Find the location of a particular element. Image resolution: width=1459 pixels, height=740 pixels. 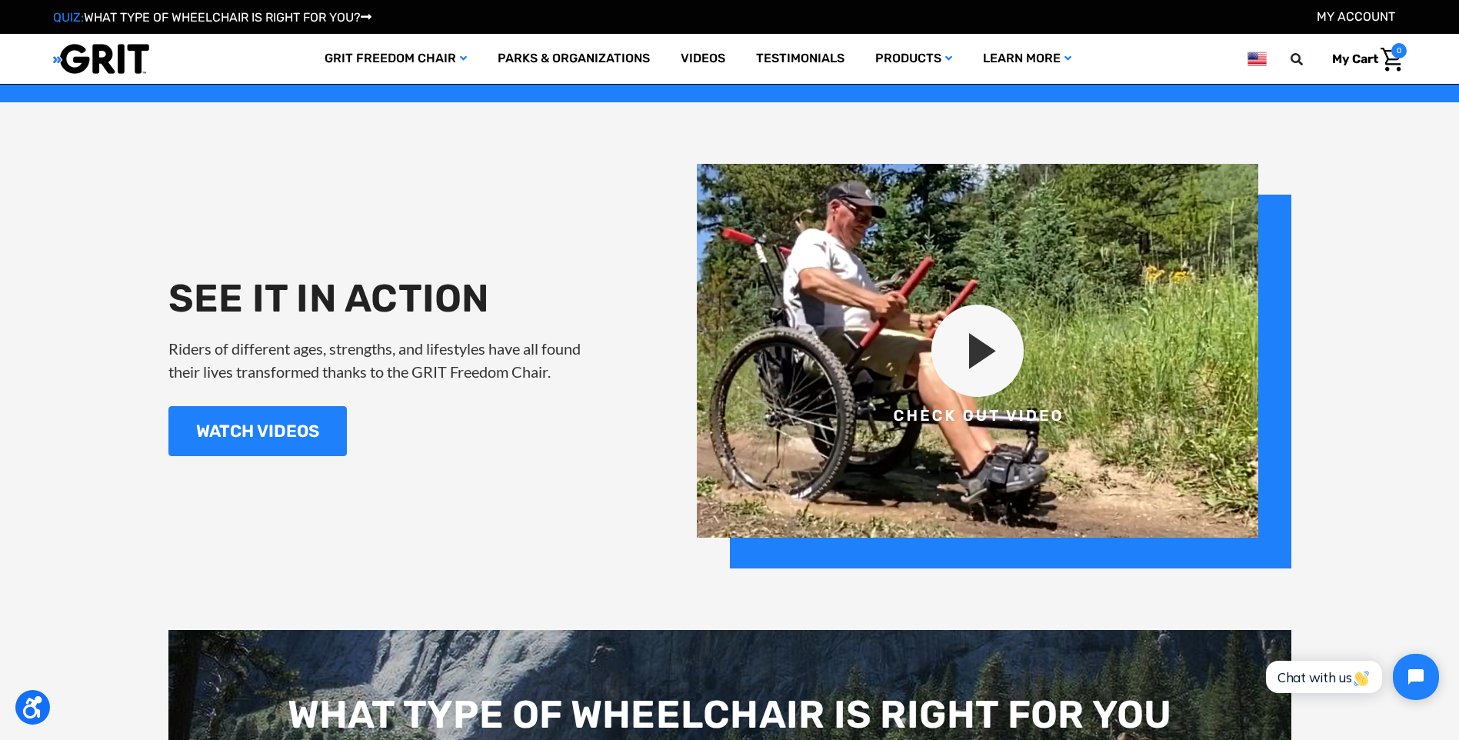

a: Learn More is located at coordinates (1027, 58).